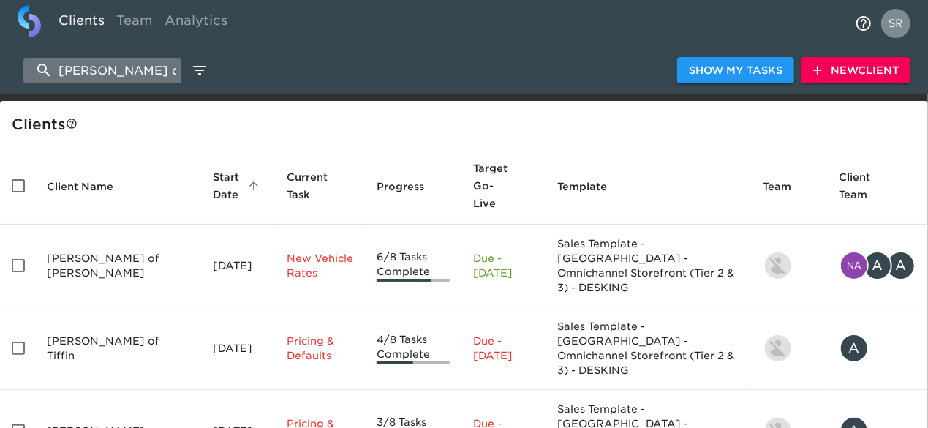  I want to click on svg: This is a list of all of your clients and clients shared with you, so click(72, 124).